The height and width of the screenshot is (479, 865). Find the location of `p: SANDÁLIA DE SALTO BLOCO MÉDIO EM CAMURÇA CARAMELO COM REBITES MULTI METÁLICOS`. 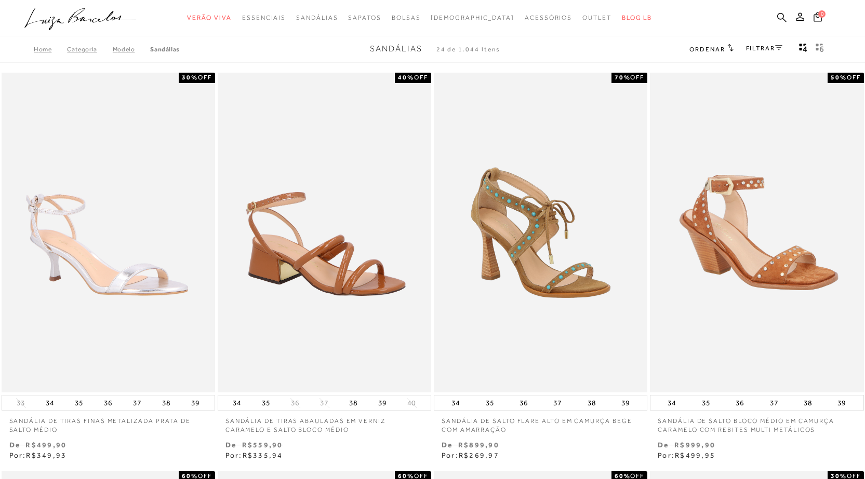

p: SANDÁLIA DE SALTO BLOCO MÉDIO EM CAMURÇA CARAMELO COM REBITES MULTI METÁLICOS is located at coordinates (756, 423).